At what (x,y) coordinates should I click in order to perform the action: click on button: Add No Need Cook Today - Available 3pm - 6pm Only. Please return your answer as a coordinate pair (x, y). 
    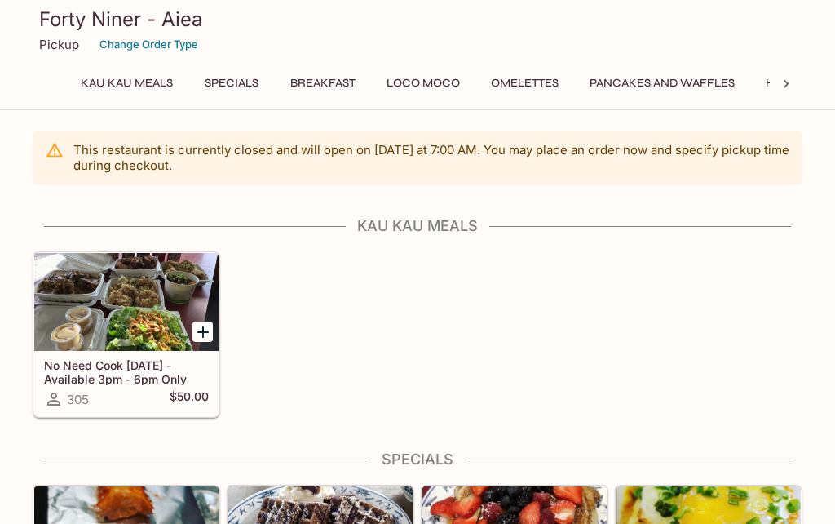
    Looking at the image, I should click on (202, 331).